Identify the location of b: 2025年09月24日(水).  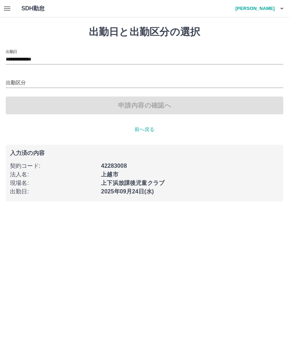
(127, 191).